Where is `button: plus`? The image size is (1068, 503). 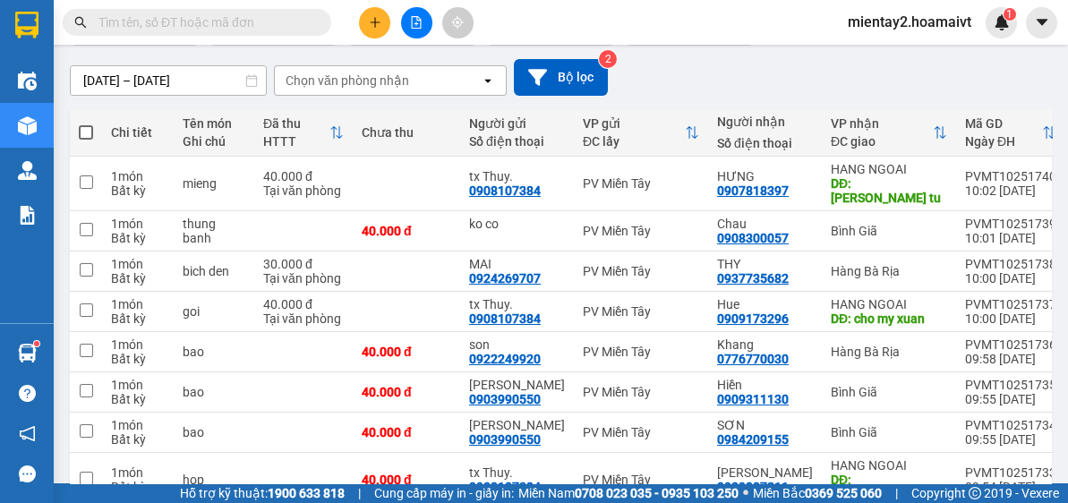 button: plus is located at coordinates (374, 22).